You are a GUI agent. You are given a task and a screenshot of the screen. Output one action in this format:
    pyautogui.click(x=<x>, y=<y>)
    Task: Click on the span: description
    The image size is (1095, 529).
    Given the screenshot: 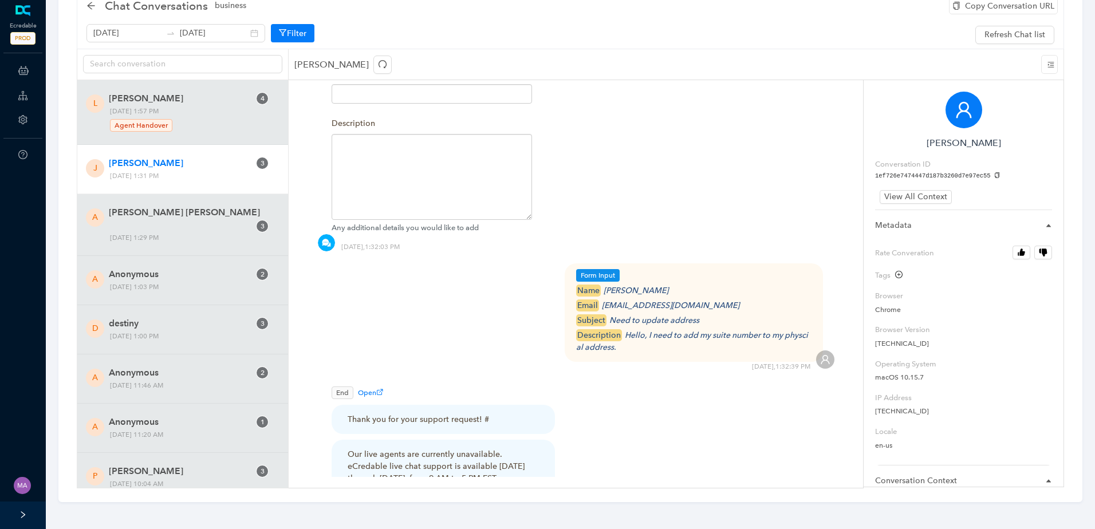 What is the action you would take?
    pyautogui.click(x=599, y=335)
    